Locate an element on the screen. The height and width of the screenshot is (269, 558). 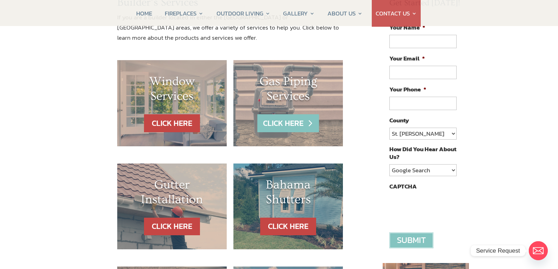
label: County is located at coordinates (399, 120).